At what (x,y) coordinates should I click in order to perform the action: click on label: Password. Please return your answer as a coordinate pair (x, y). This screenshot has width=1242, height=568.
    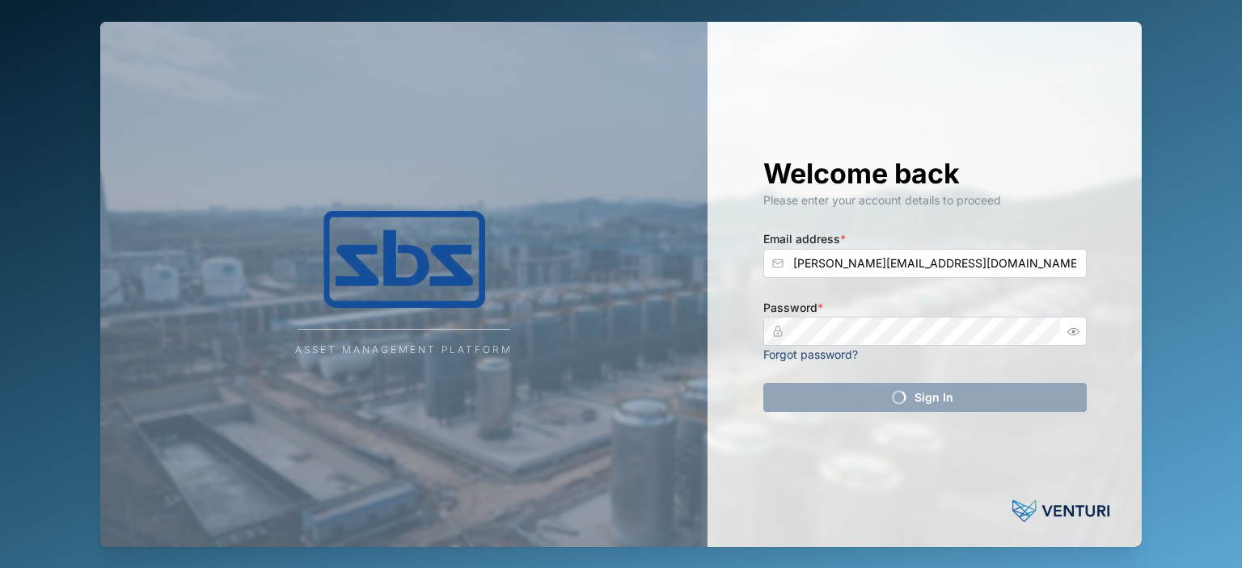
    Looking at the image, I should click on (793, 308).